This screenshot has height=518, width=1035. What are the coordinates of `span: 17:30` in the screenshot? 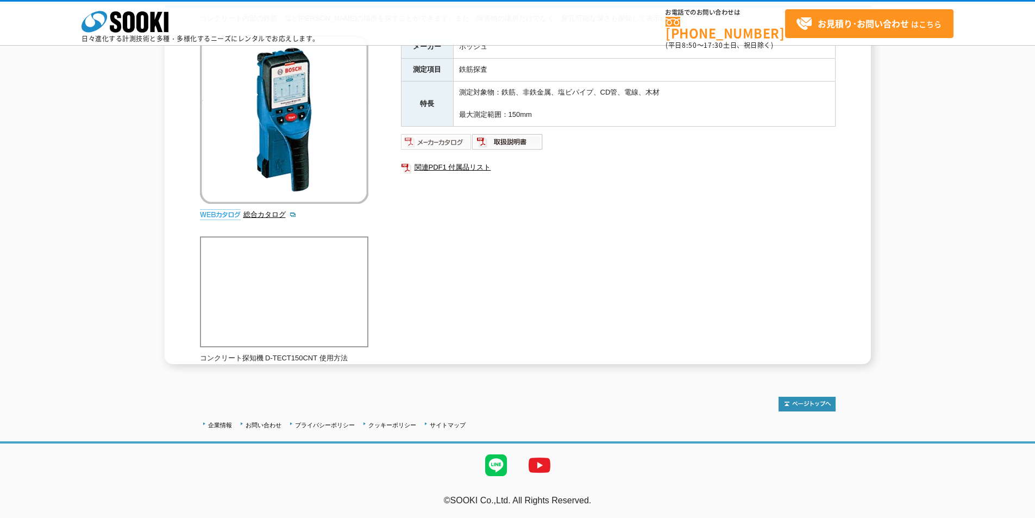 It's located at (713, 45).